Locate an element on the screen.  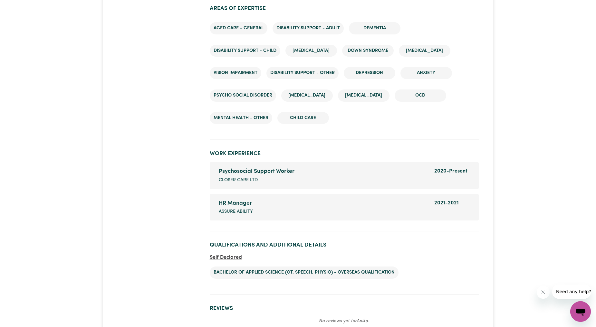
div: Psychosocial Support Worker is located at coordinates (322, 172).